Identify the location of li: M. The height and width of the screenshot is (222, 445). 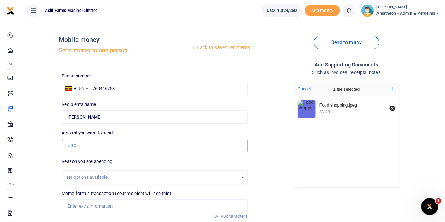
(10, 64).